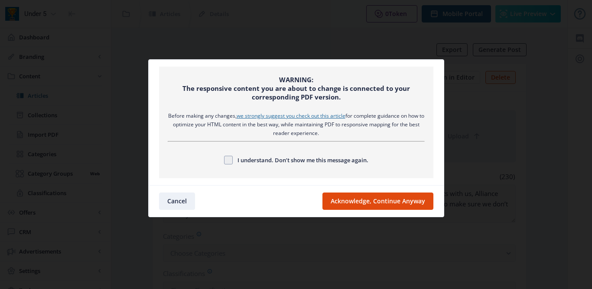 The width and height of the screenshot is (592, 289). What do you see at coordinates (296, 88) in the screenshot?
I see `div: WARNING: The responsive content you are about to change is connected to your corresponding PDF ve...` at bounding box center [296, 88].